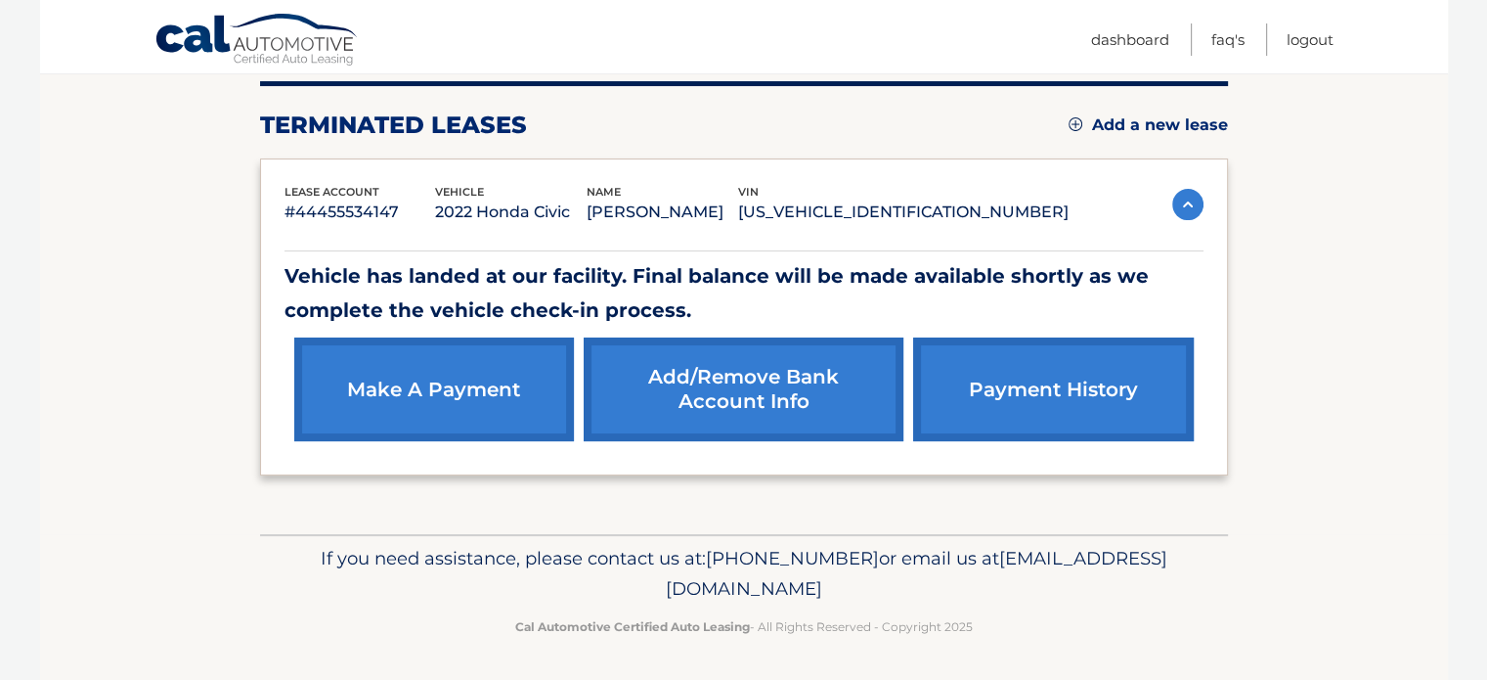 The height and width of the screenshot is (680, 1487). What do you see at coordinates (510, 212) in the screenshot?
I see `p: 2022 Honda Civic` at bounding box center [510, 212].